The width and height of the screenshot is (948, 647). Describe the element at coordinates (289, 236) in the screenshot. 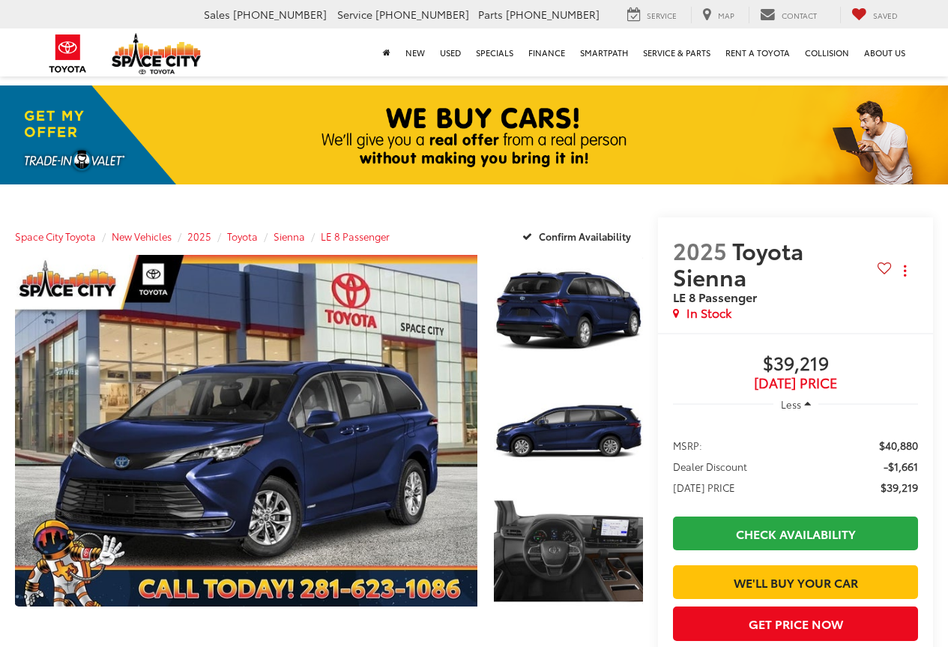

I see `span: Sienna` at that location.